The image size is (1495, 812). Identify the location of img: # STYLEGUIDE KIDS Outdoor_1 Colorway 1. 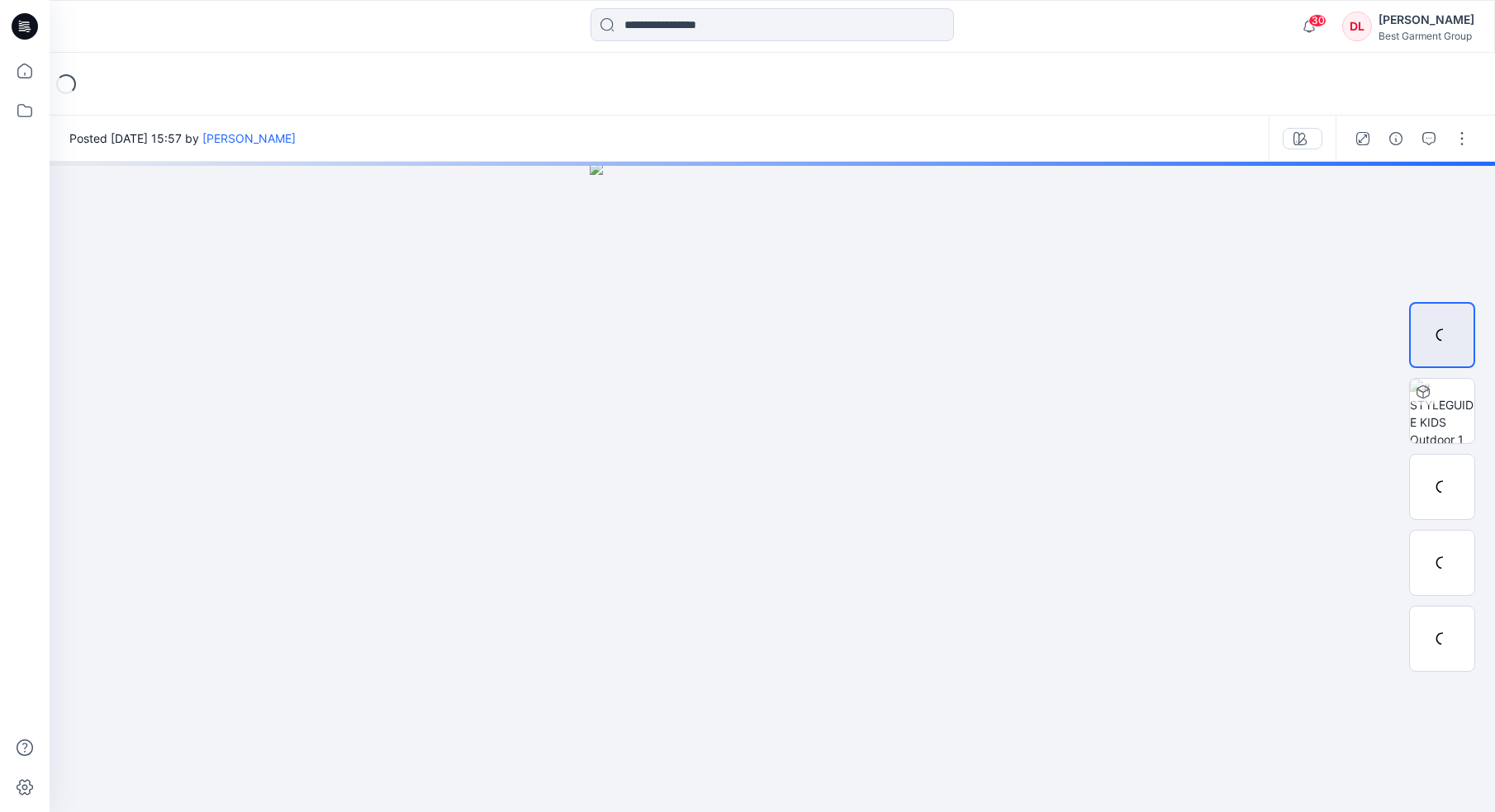
(1442, 411).